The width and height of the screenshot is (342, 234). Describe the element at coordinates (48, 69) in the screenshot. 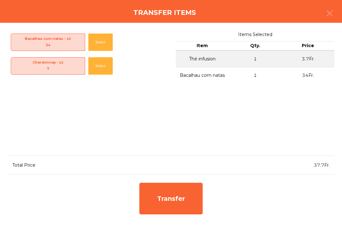

I see `div: 7` at that location.